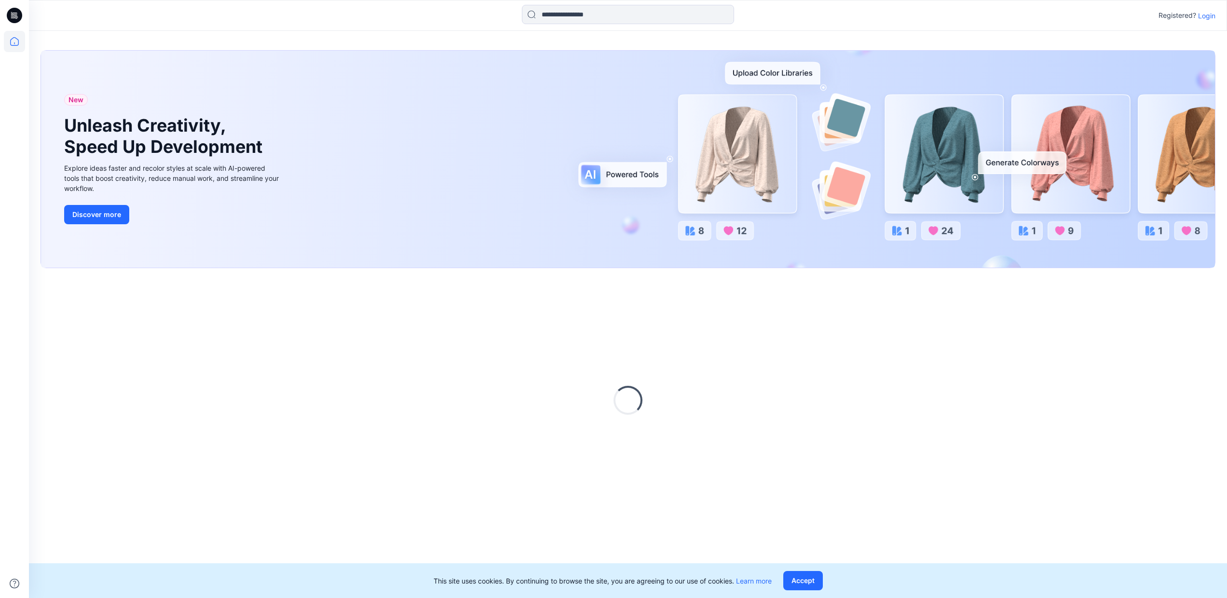 The height and width of the screenshot is (598, 1227). What do you see at coordinates (165, 136) in the screenshot?
I see `h1: Unleash Creativity, Speed Up Development` at bounding box center [165, 136].